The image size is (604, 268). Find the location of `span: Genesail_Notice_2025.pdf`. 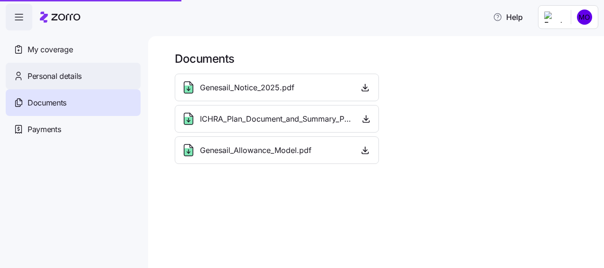

span: Genesail_Notice_2025.pdf is located at coordinates (247, 87).